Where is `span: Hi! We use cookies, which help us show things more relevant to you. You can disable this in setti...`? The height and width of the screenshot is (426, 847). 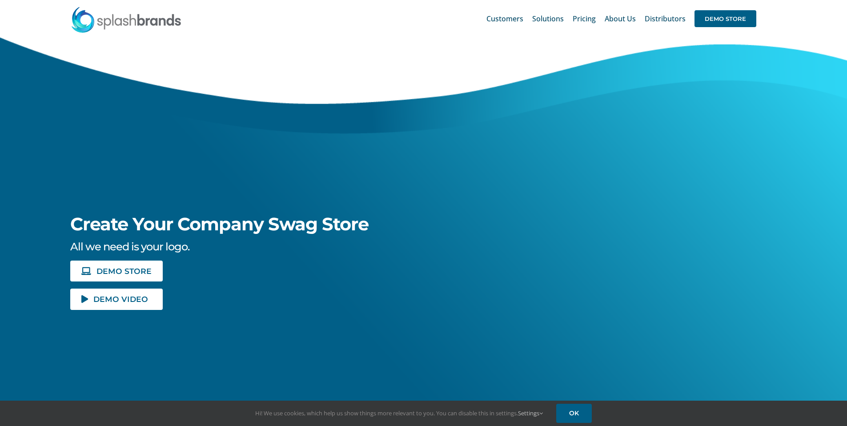 span: Hi! We use cookies, which help us show things more relevant to you. You can disable this in setti... is located at coordinates (399, 413).